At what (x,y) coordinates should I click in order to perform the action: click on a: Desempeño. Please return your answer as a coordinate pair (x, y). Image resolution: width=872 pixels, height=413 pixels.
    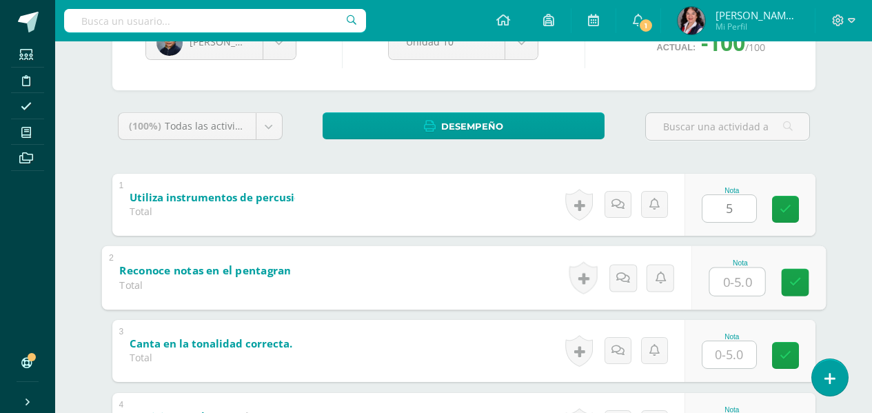
    Looking at the image, I should click on (463, 125).